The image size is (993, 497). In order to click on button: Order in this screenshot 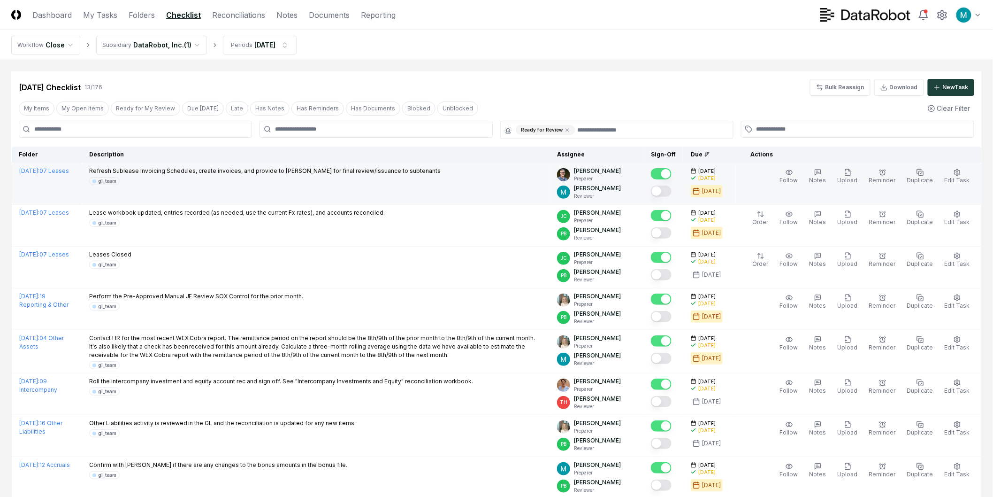, I will do `click(761, 218)`.